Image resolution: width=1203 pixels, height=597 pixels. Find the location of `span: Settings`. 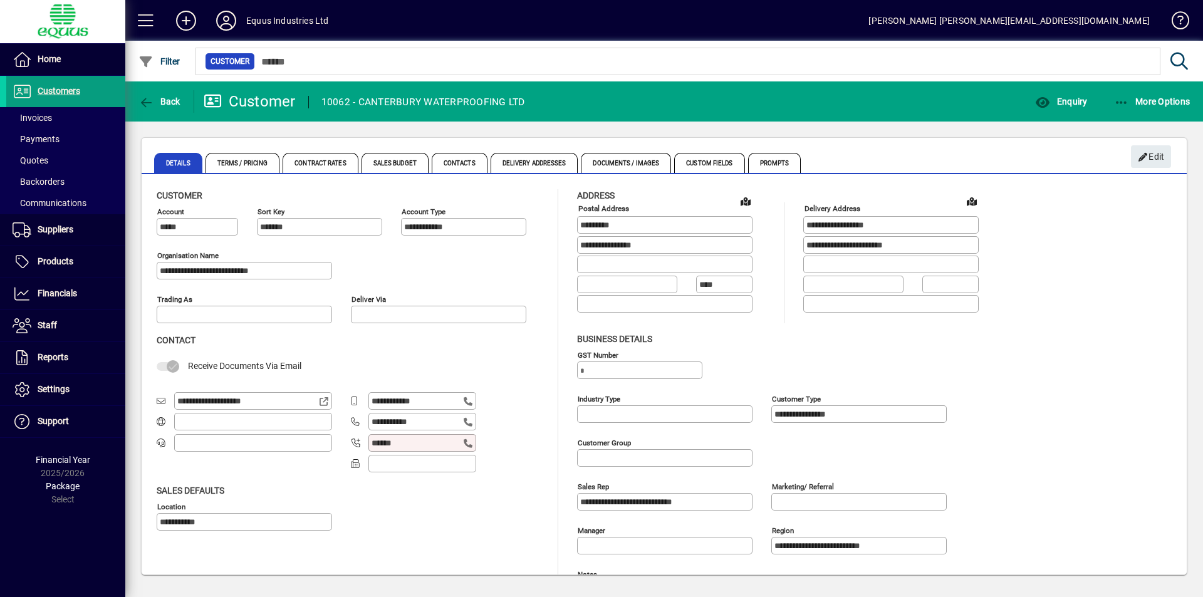

span: Settings is located at coordinates (53, 389).